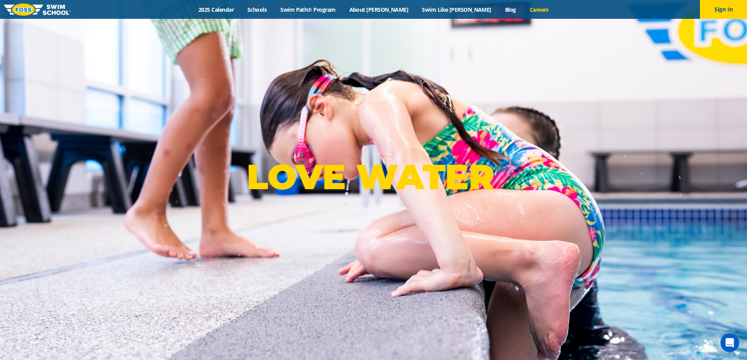  What do you see at coordinates (373, 177) in the screenshot?
I see `p: LOVE WATER` at bounding box center [373, 177].